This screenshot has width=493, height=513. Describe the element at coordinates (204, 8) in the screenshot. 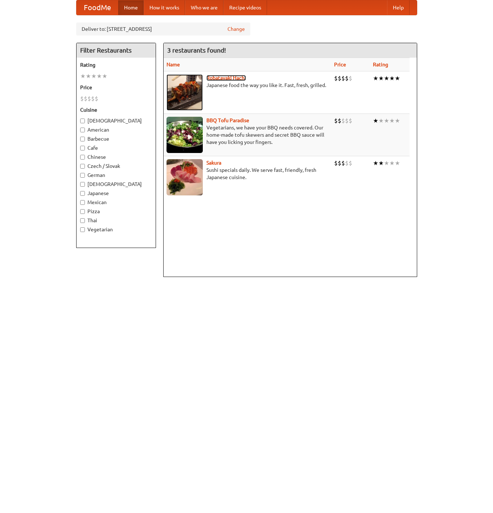

I see `a: Who we are` at that location.